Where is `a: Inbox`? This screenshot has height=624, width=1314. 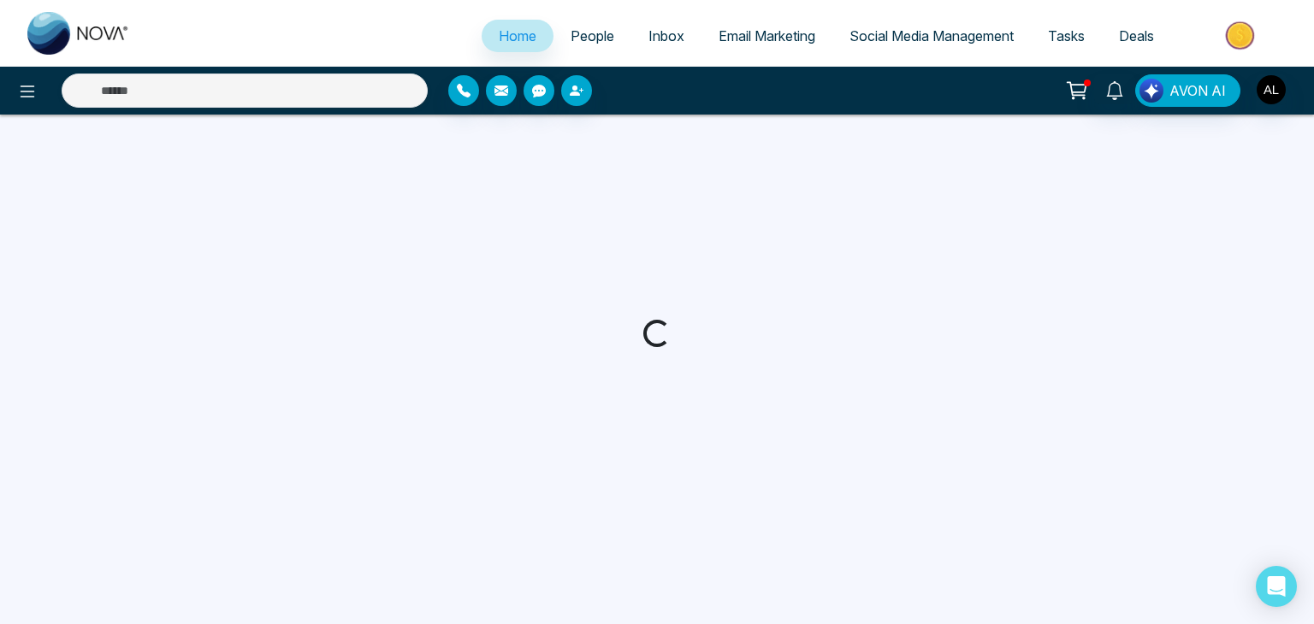
a: Inbox is located at coordinates (666, 36).